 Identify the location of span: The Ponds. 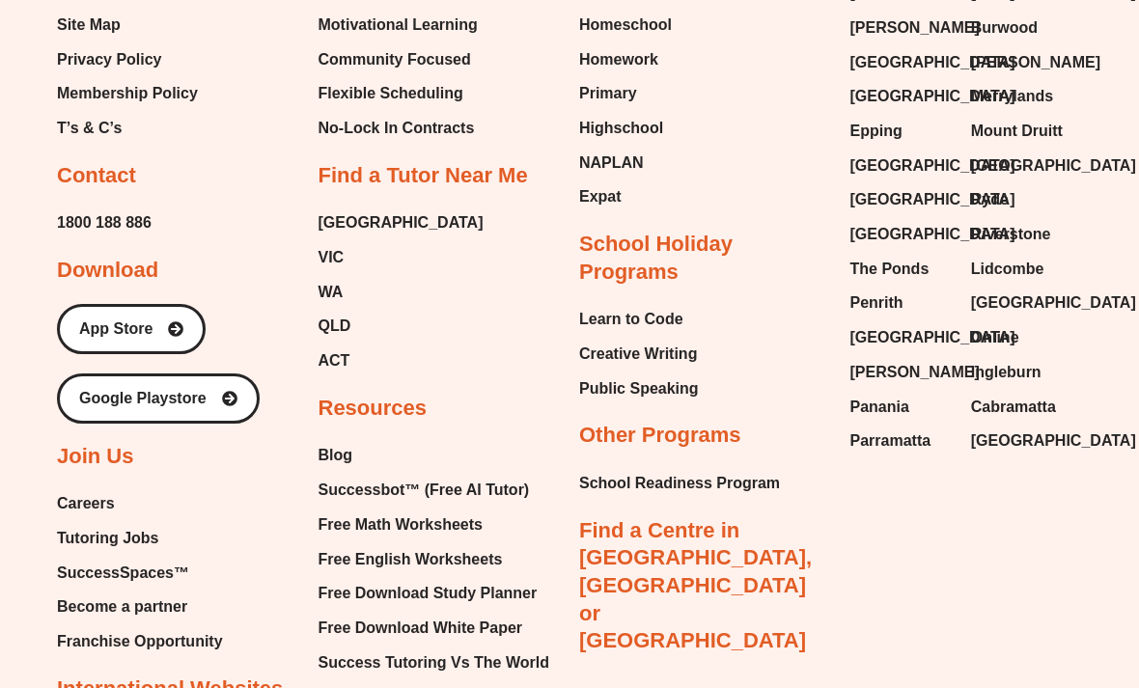
(890, 269).